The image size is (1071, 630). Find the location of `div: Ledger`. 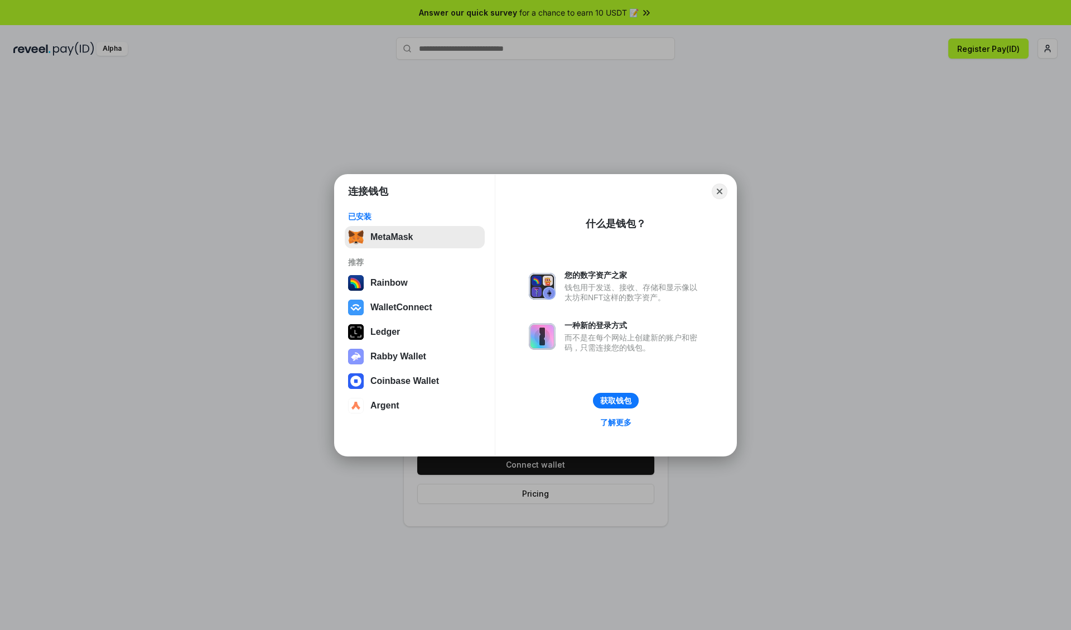

div: Ledger is located at coordinates (385, 332).